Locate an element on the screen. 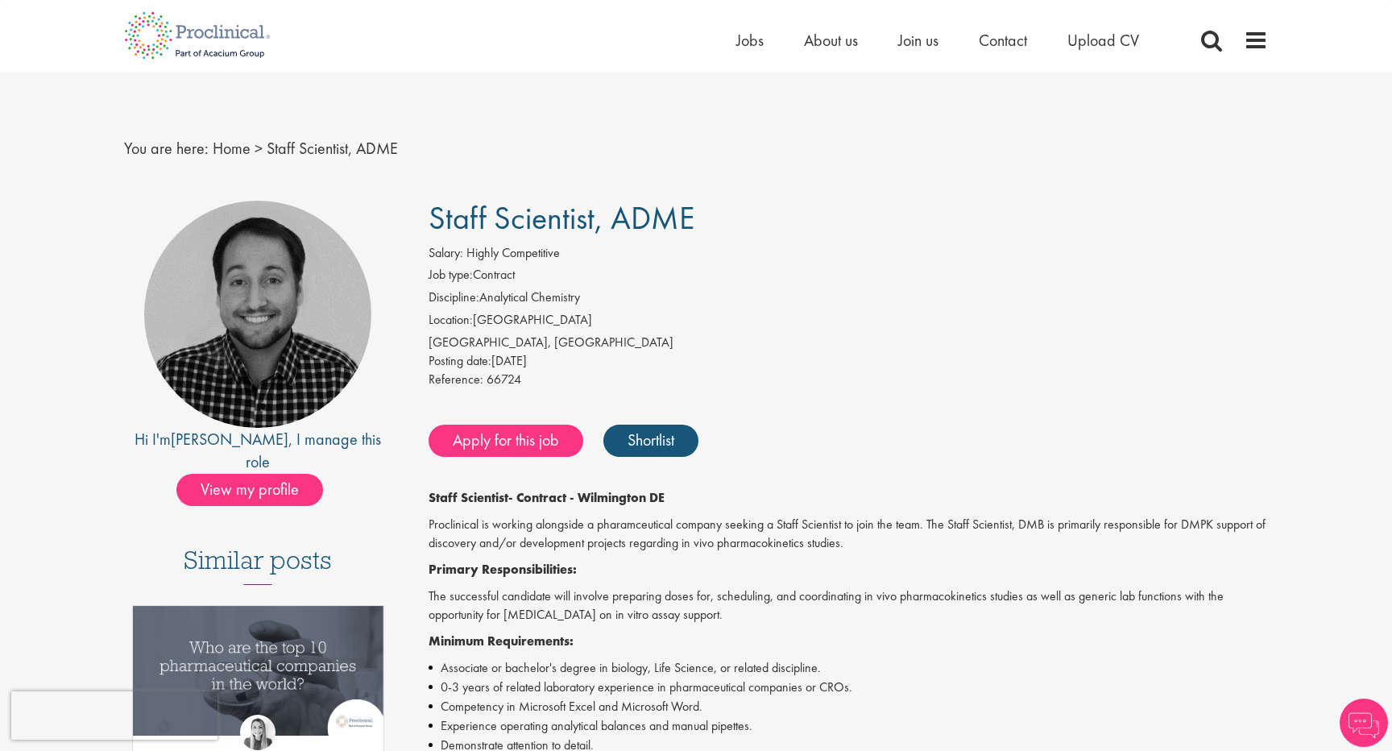  label: Location: is located at coordinates (450, 320).